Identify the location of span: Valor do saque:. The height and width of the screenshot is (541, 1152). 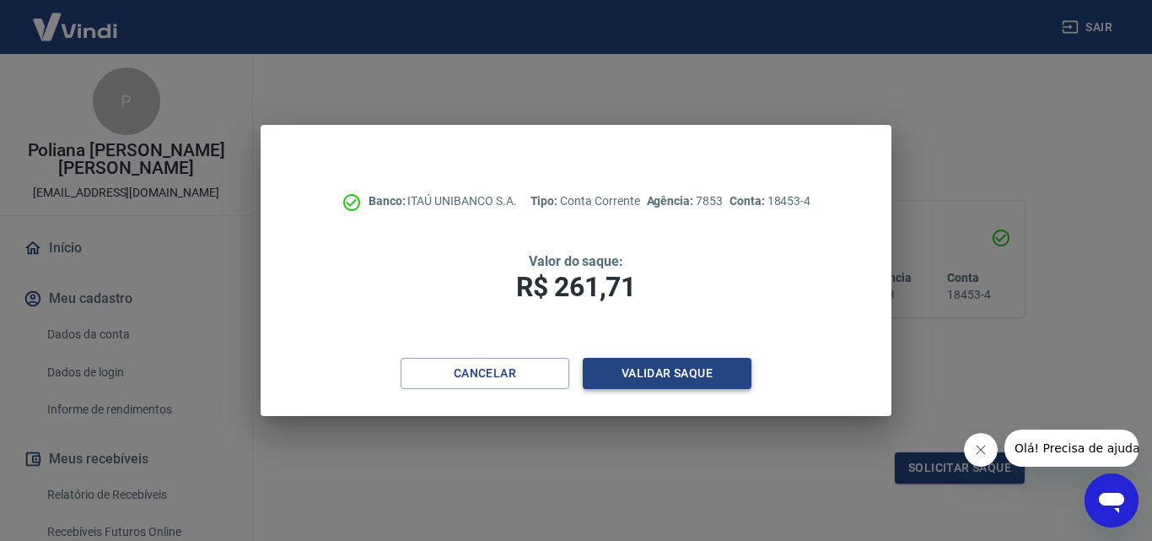
(576, 261).